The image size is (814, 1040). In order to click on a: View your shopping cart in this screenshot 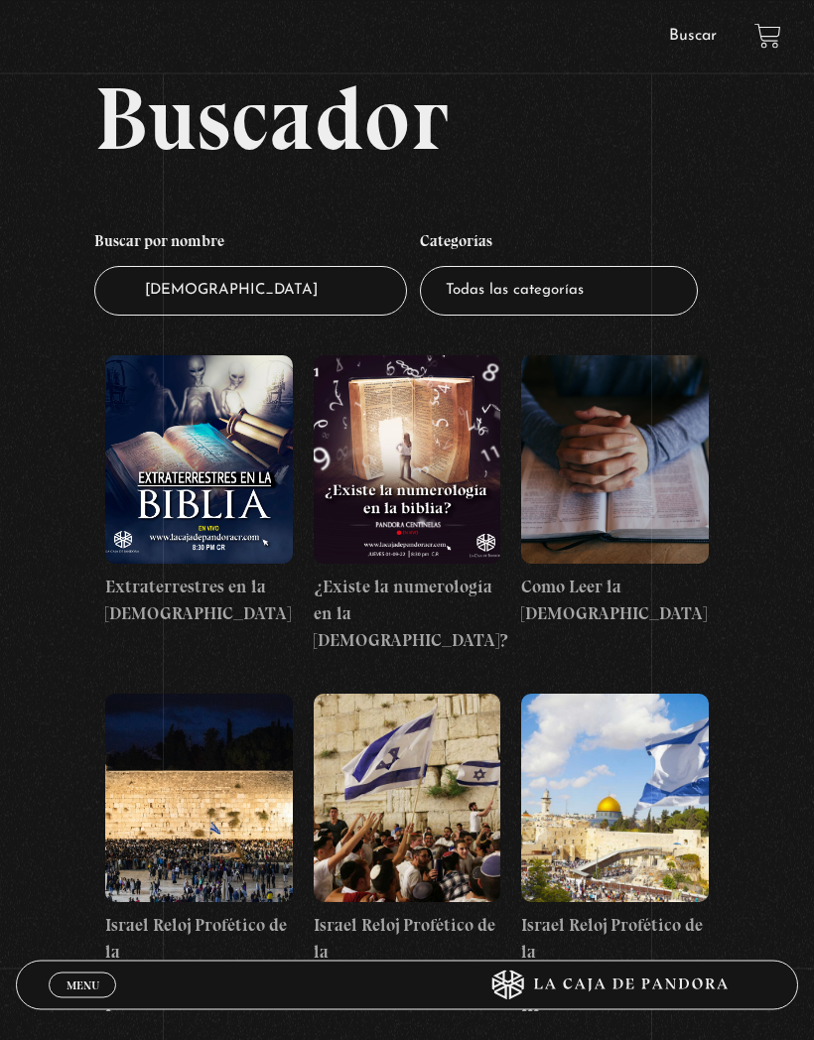, I will do `click(767, 35)`.